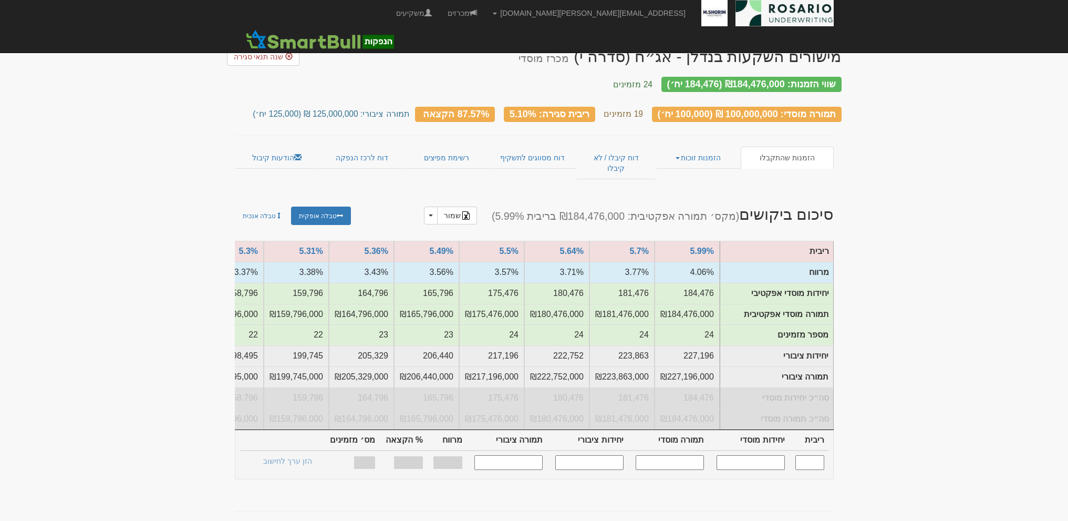 This screenshot has height=521, width=1068. What do you see at coordinates (331, 113) in the screenshot?
I see `small: תמורה ציבורי: 125,000,000 ₪ (125,000 יח׳)` at bounding box center [331, 113].